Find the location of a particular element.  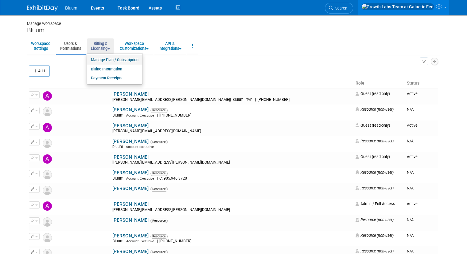

span: Account executive is located at coordinates (140, 147).